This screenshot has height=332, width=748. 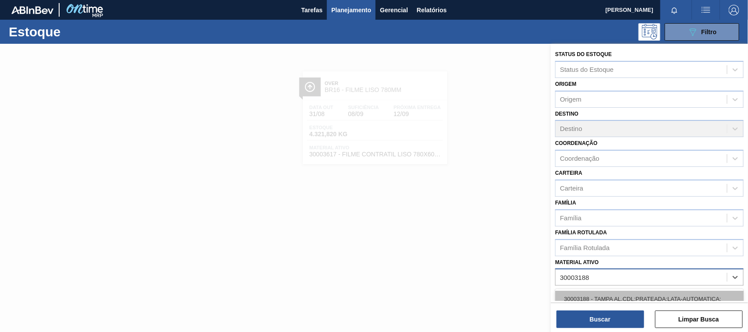 I want to click on img: userActions, so click(x=706, y=10).